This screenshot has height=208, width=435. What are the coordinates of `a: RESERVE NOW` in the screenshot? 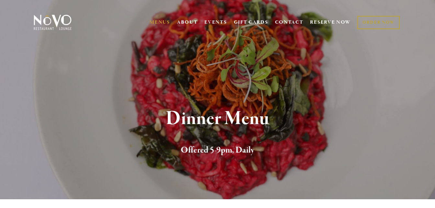 It's located at (330, 22).